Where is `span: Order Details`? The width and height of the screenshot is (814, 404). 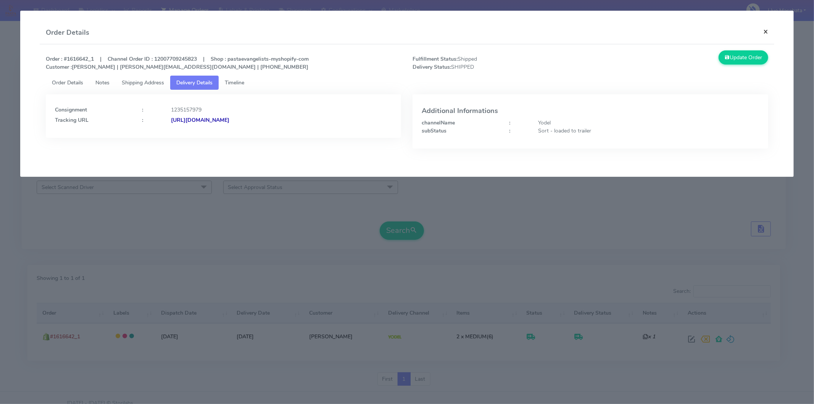 span: Order Details is located at coordinates (68, 82).